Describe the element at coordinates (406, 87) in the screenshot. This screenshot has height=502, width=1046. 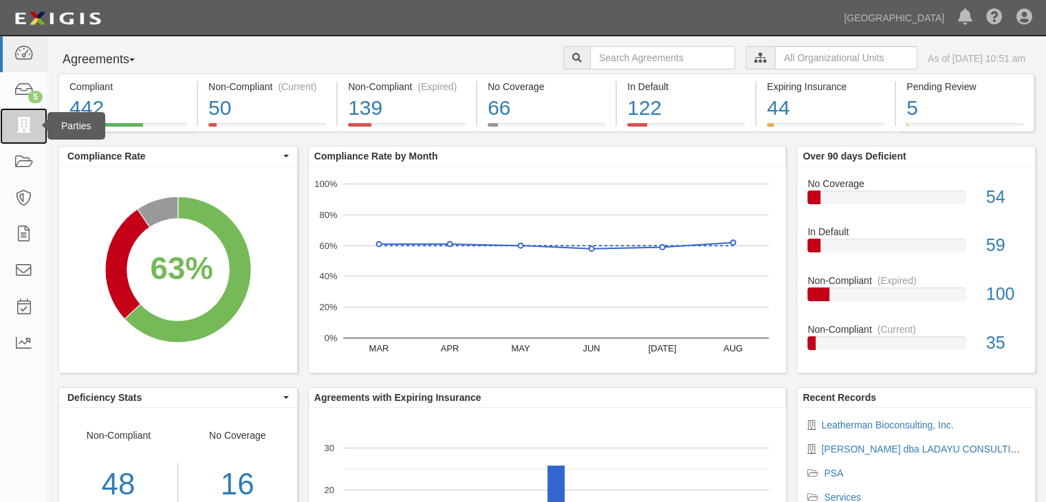
I see `div: Non-Compliant (Expired)` at that location.